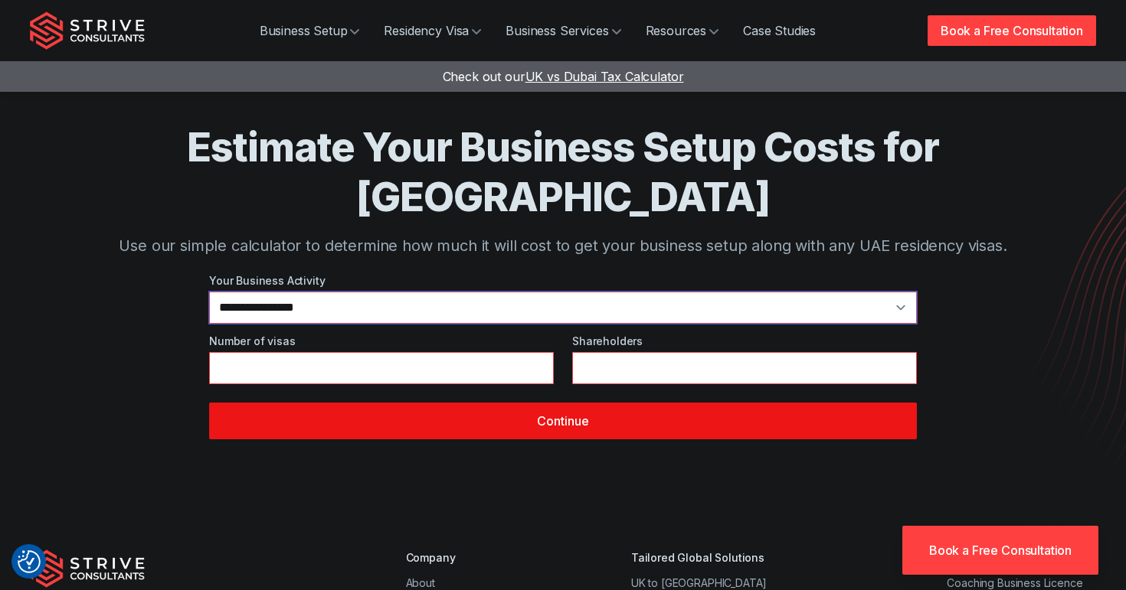  What do you see at coordinates (779, 31) in the screenshot?
I see `a: Case Studies` at bounding box center [779, 31].